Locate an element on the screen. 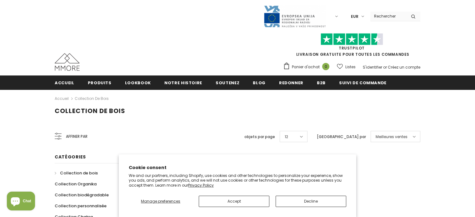 The height and width of the screenshot is (217, 475). span: Produits is located at coordinates (100, 82).